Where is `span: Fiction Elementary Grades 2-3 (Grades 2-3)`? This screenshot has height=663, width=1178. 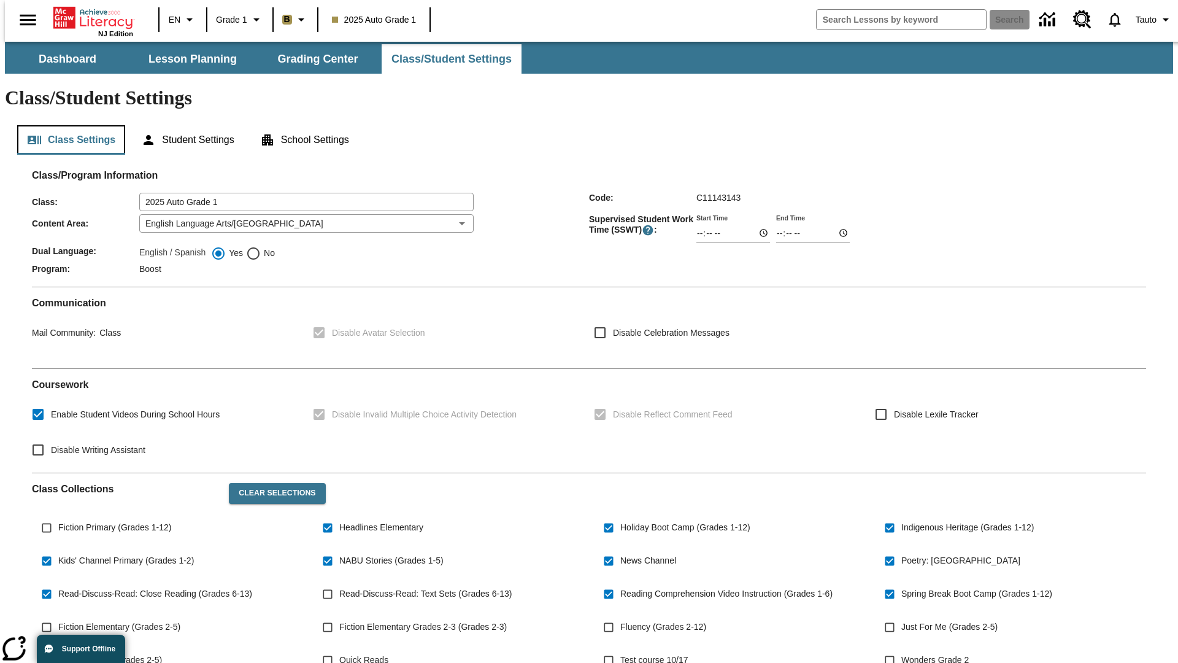
span: Fiction Elementary Grades 2-3 (Grades 2-3) is located at coordinates (423, 626).